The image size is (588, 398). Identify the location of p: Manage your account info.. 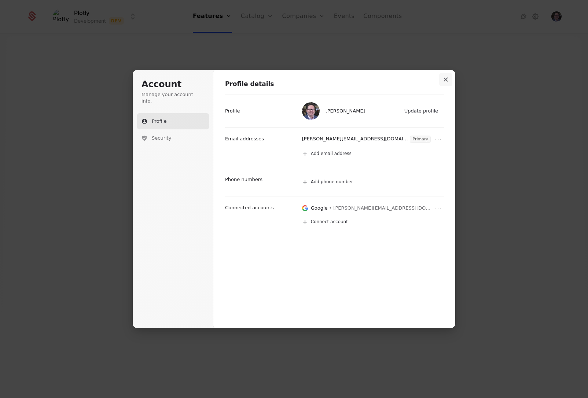
(173, 98).